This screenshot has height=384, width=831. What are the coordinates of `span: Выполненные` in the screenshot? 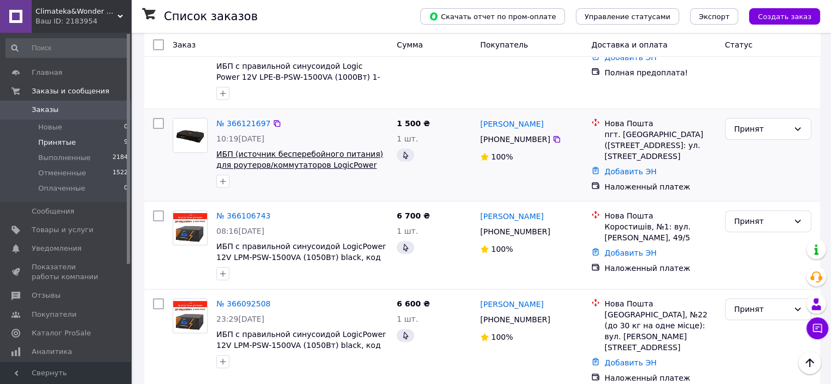 It's located at (64, 158).